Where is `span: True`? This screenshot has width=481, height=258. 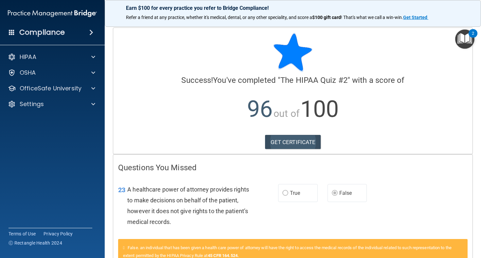 span: True is located at coordinates (295, 193).